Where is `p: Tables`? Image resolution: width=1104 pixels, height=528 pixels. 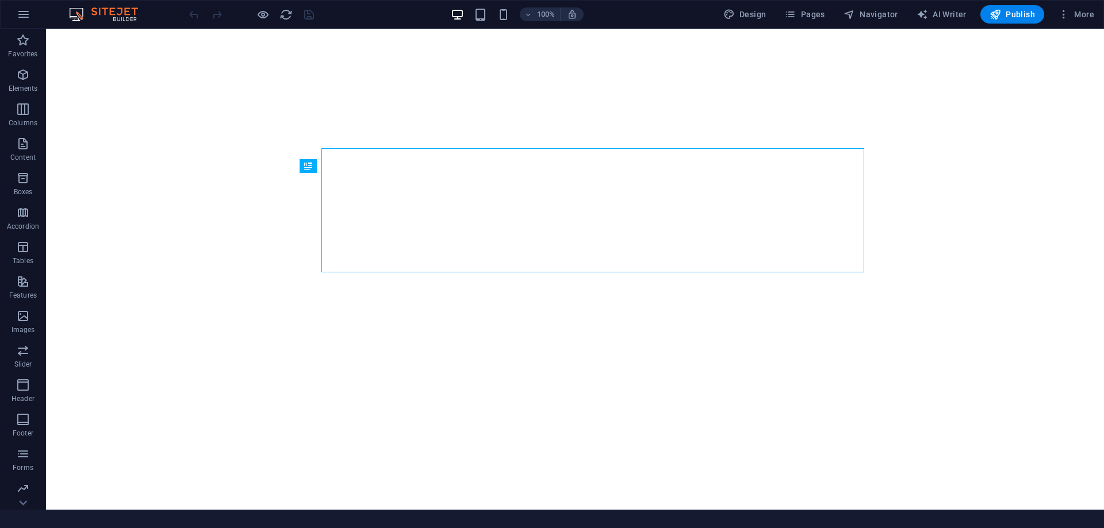
p: Tables is located at coordinates (23, 261).